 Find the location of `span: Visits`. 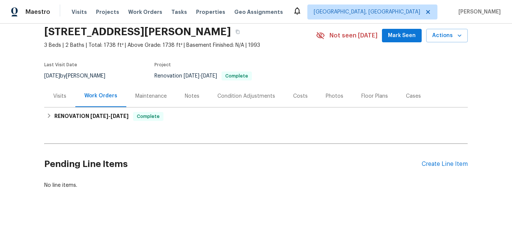

span: Visits is located at coordinates (79, 12).